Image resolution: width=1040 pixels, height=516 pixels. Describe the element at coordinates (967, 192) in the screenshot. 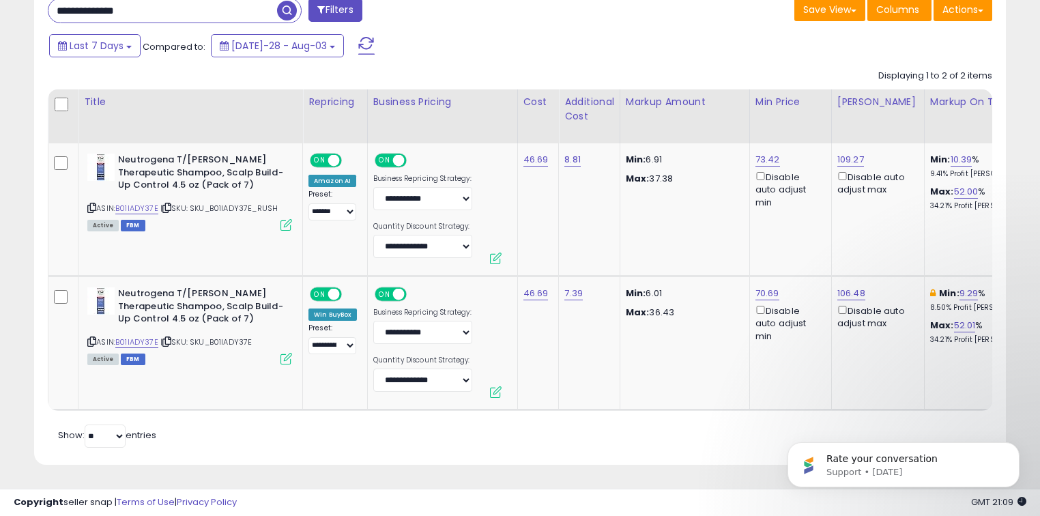

I see `a: 52.00` at that location.